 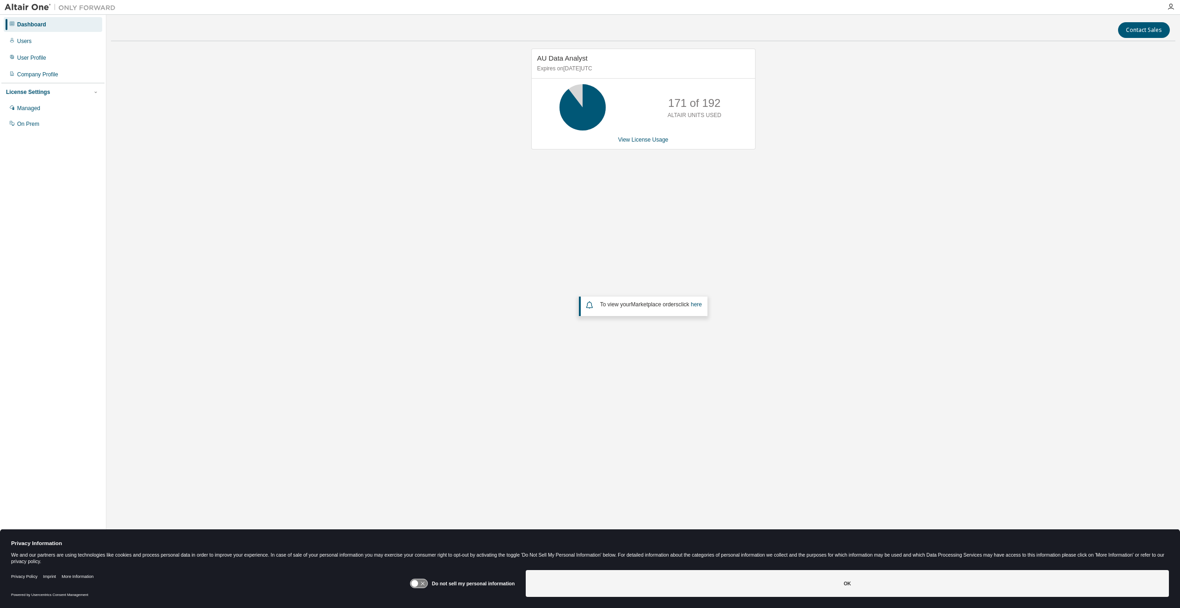 What do you see at coordinates (29, 108) in the screenshot?
I see `div: Managed` at bounding box center [29, 108].